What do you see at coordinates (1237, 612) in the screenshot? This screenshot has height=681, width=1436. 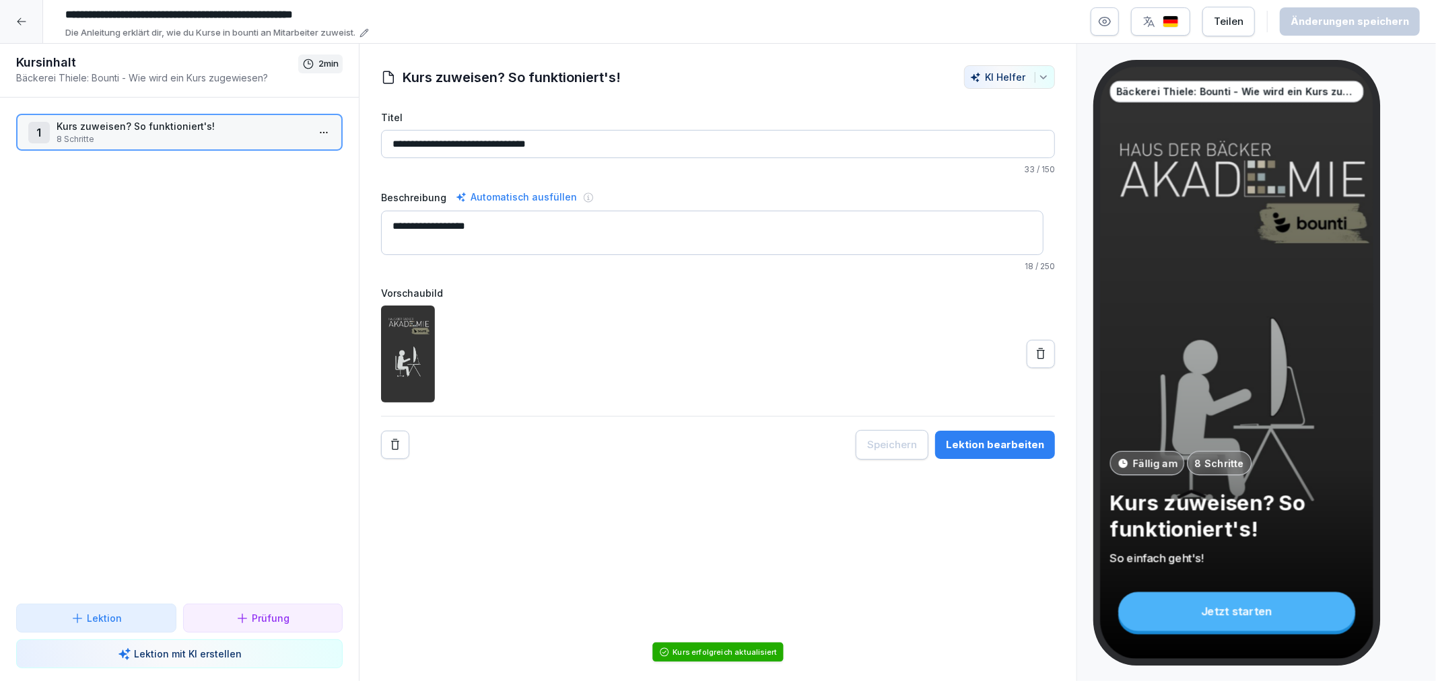 I see `div: Jetzt starten` at bounding box center [1237, 612].